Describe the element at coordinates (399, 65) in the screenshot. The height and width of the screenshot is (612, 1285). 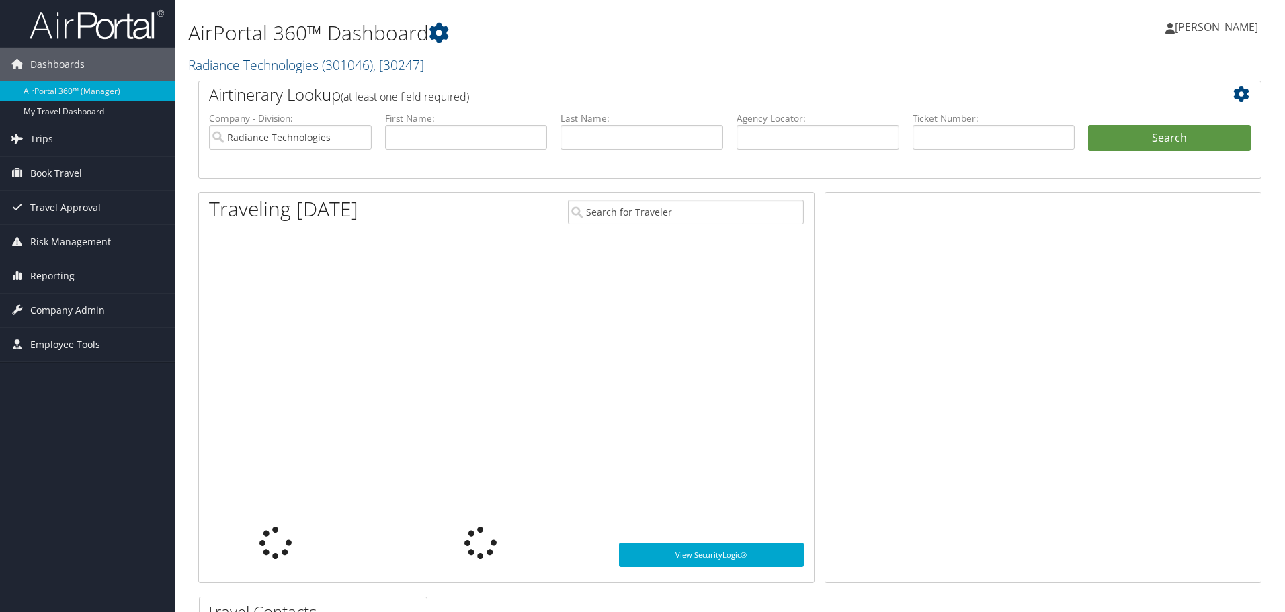
I see `span: , [ 30247 ]` at that location.